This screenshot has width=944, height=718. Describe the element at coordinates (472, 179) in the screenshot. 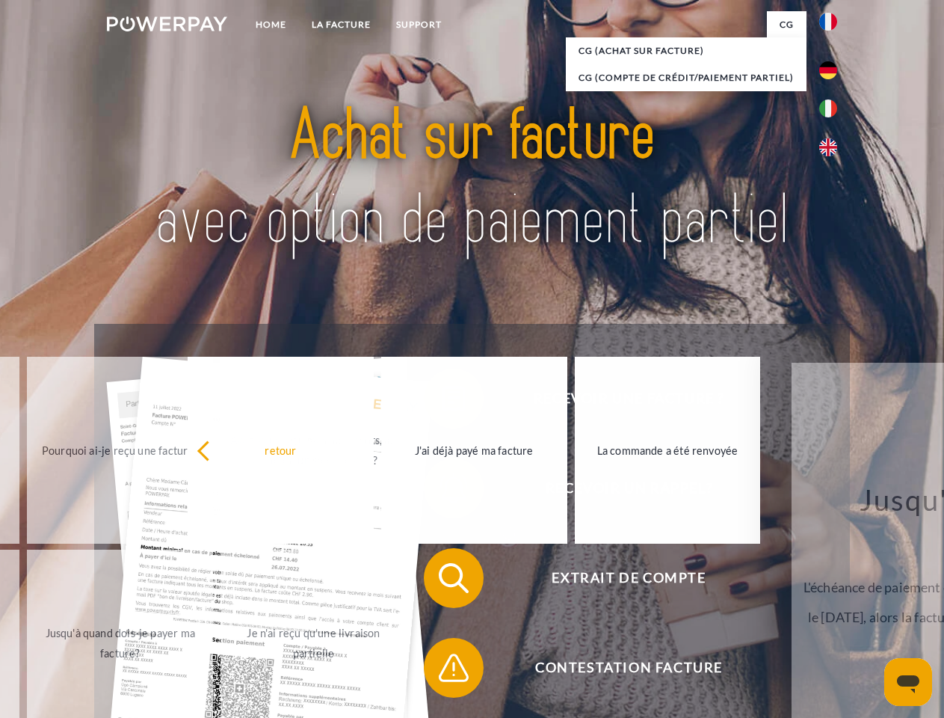

I see `img: title-powerpay_fr.svg` at that location.